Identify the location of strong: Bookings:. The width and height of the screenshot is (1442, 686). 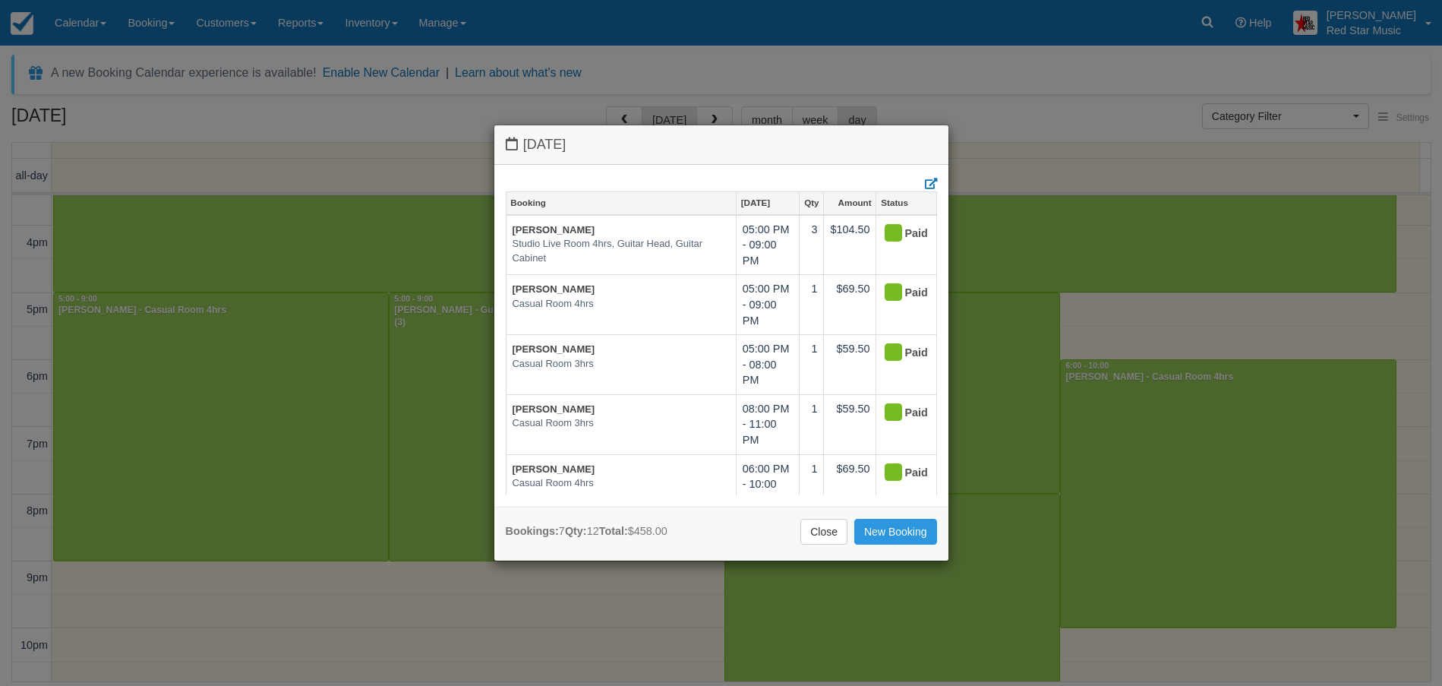
(532, 531).